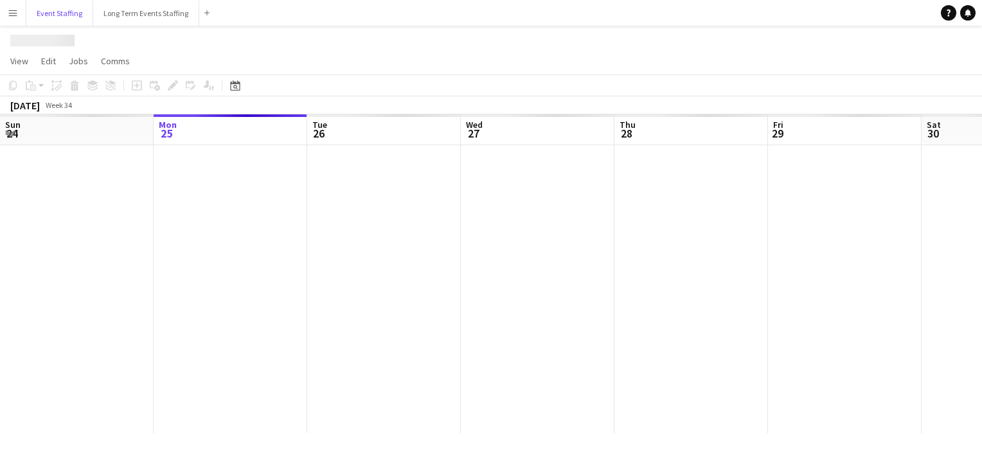 Image resolution: width=982 pixels, height=455 pixels. Describe the element at coordinates (777, 133) in the screenshot. I see `span: 29` at that location.